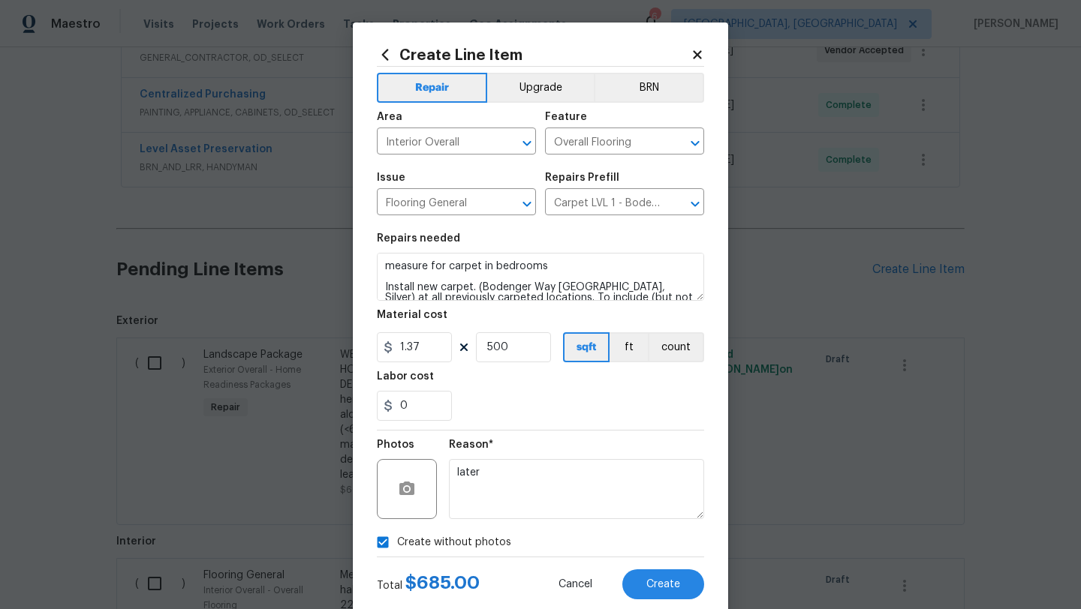 The width and height of the screenshot is (1081, 609). What do you see at coordinates (454, 543) in the screenshot?
I see `span: Create without photos` at bounding box center [454, 543].